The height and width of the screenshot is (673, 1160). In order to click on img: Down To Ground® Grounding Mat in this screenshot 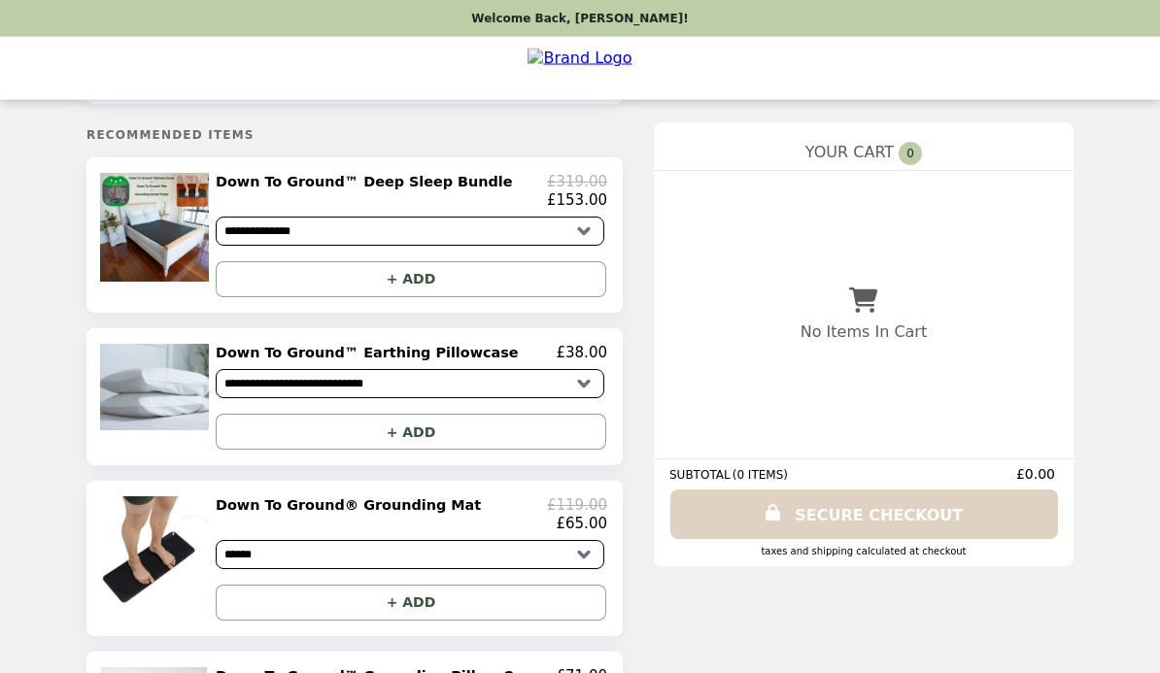, I will do `click(156, 552)`.